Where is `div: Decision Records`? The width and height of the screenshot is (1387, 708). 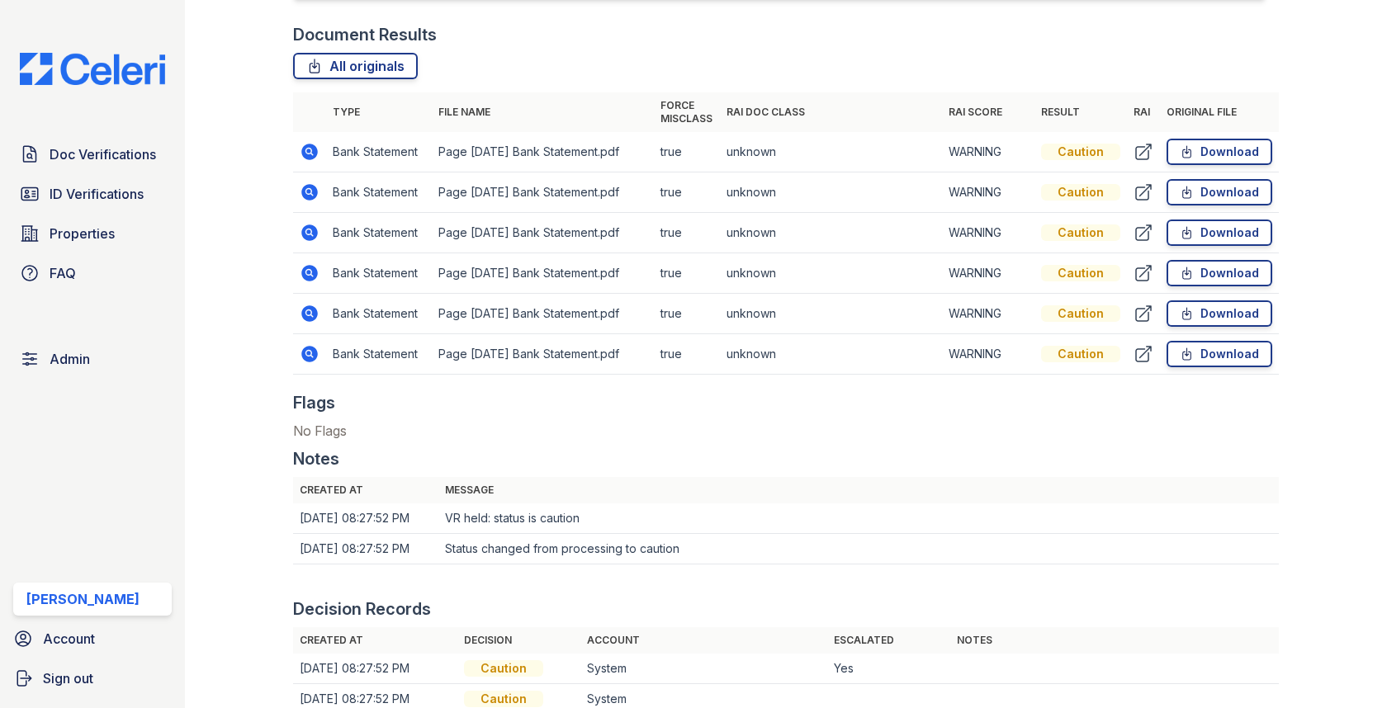
div: Decision Records is located at coordinates (362, 609).